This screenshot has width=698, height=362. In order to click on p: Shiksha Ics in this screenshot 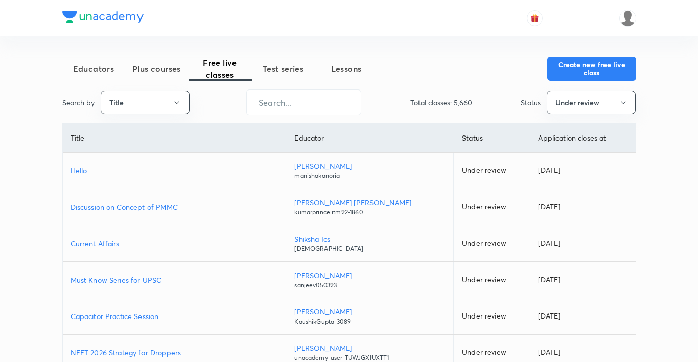, I will do `click(370, 239)`.